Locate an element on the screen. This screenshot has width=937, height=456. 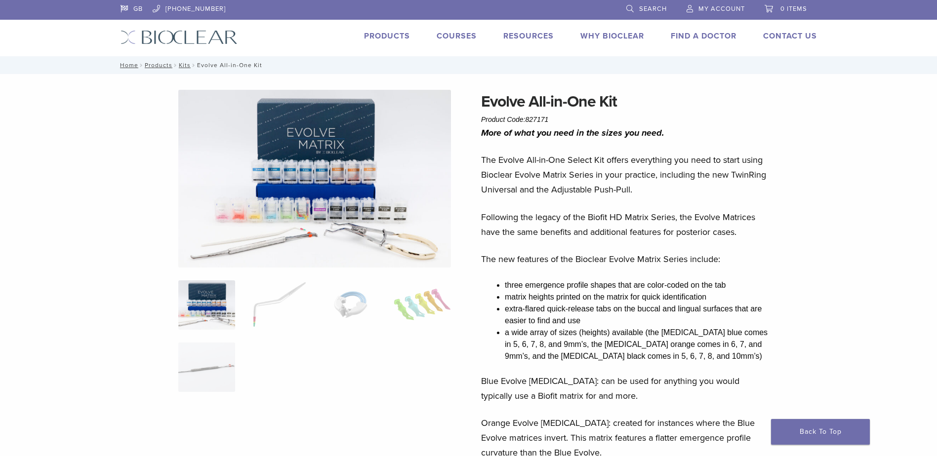
p: The Evolve All-in-One Select Kit offers everything you need to start using Bioclear Evolve Matrix... is located at coordinates (626, 175).